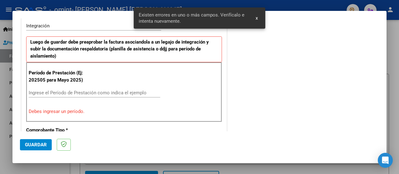  I want to click on p: Debes ingresar un período., so click(124, 112).